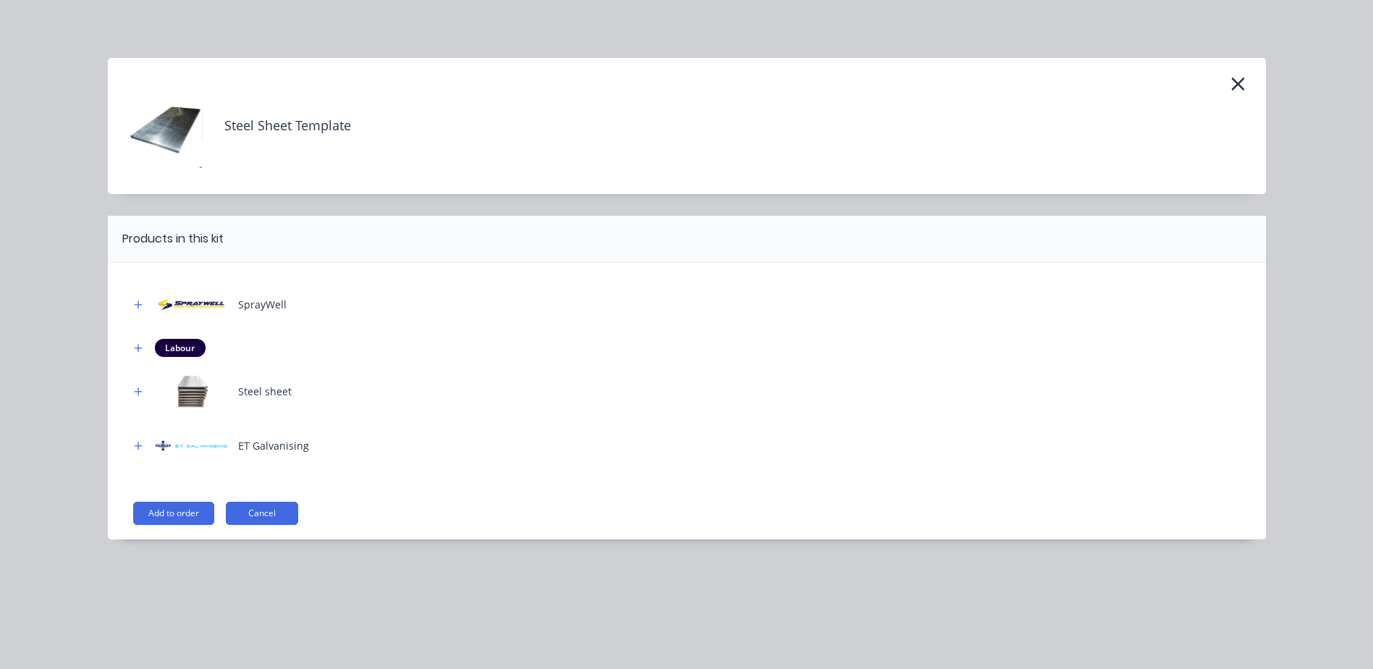  What do you see at coordinates (191, 445) in the screenshot?
I see `img: ET Galvanising` at bounding box center [191, 445].